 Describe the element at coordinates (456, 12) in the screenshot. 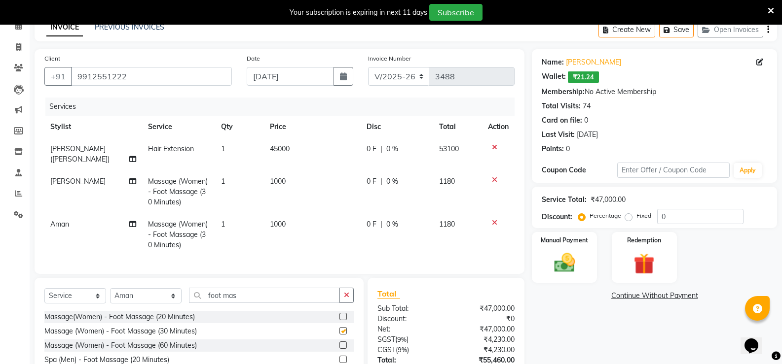

I see `button: Subscribe` at that location.